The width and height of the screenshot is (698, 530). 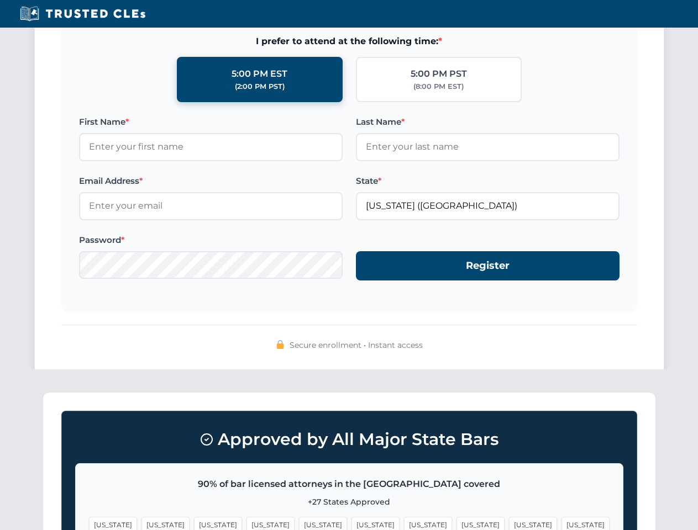 I want to click on button: Register, so click(x=487, y=266).